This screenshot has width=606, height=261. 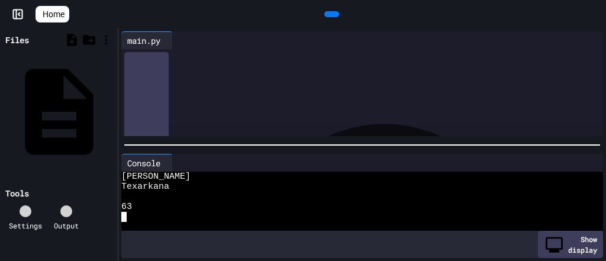 I want to click on span: Texarkana, so click(x=145, y=186).